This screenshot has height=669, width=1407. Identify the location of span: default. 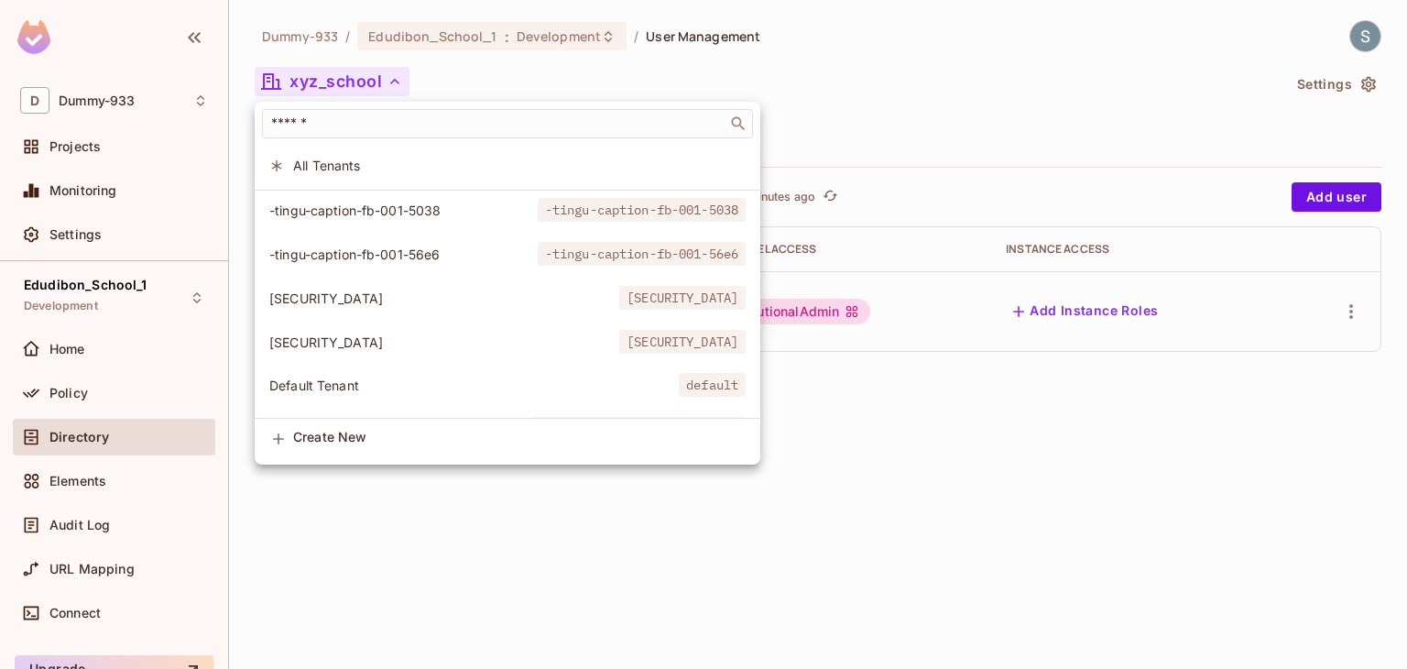
(712, 385).